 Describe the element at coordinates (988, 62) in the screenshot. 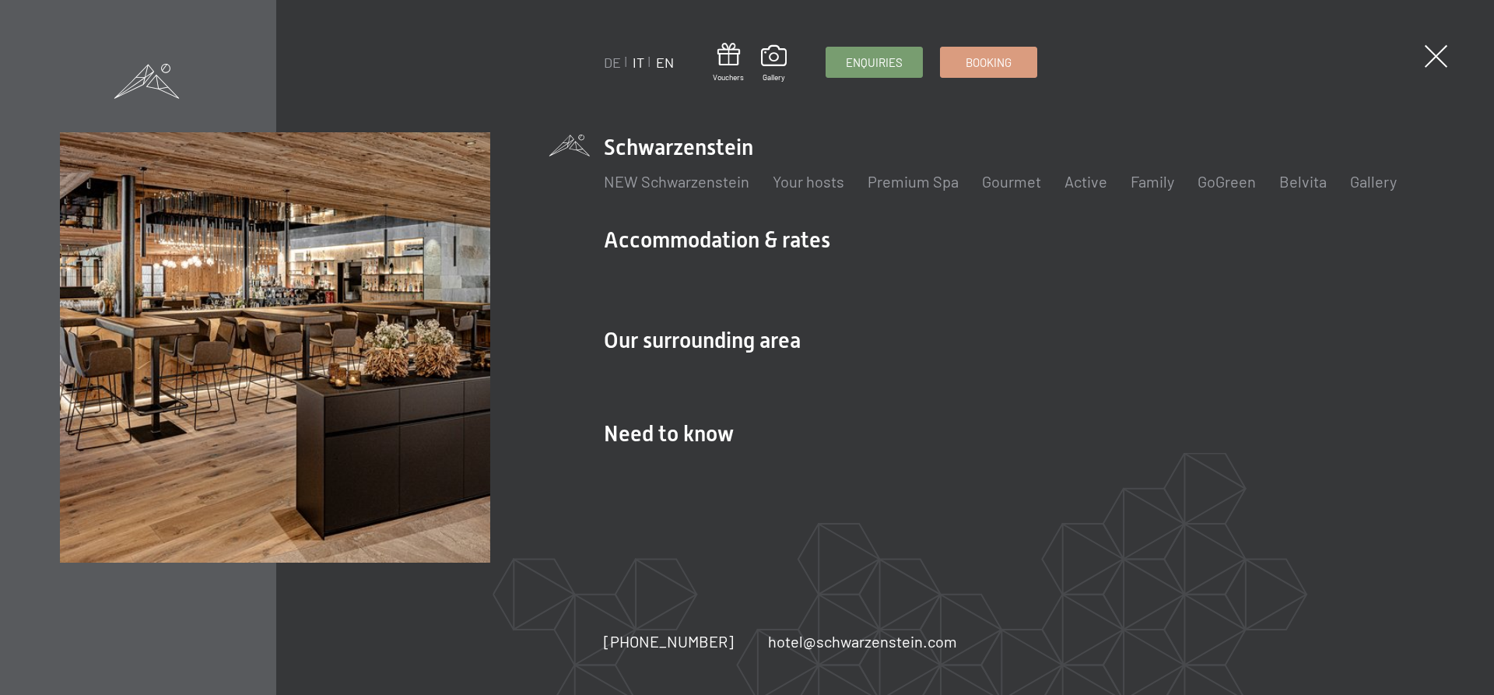

I see `a: Booking` at that location.